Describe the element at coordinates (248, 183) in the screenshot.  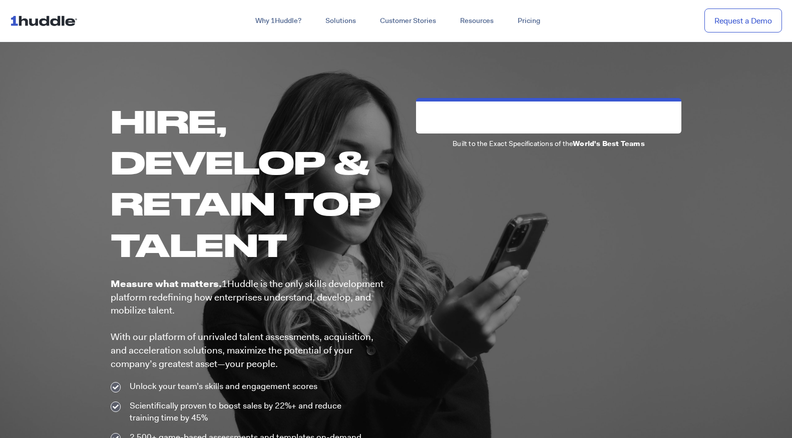
I see `h1: Hire, Develop & Retain Top Talent` at that location.